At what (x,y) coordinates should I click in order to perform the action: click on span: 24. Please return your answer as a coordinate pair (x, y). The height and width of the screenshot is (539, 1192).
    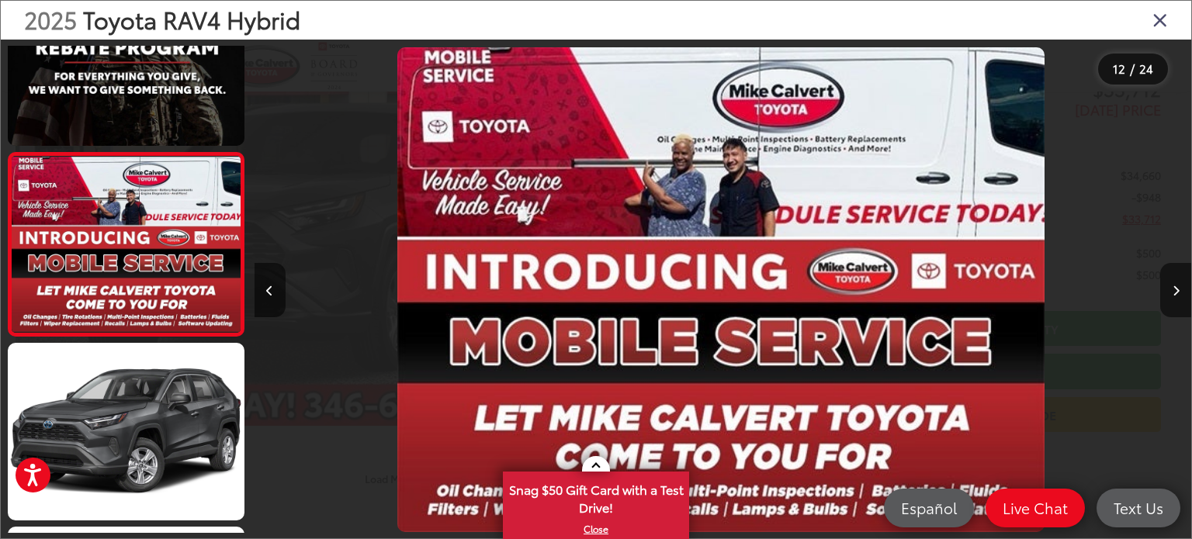
    Looking at the image, I should click on (1146, 68).